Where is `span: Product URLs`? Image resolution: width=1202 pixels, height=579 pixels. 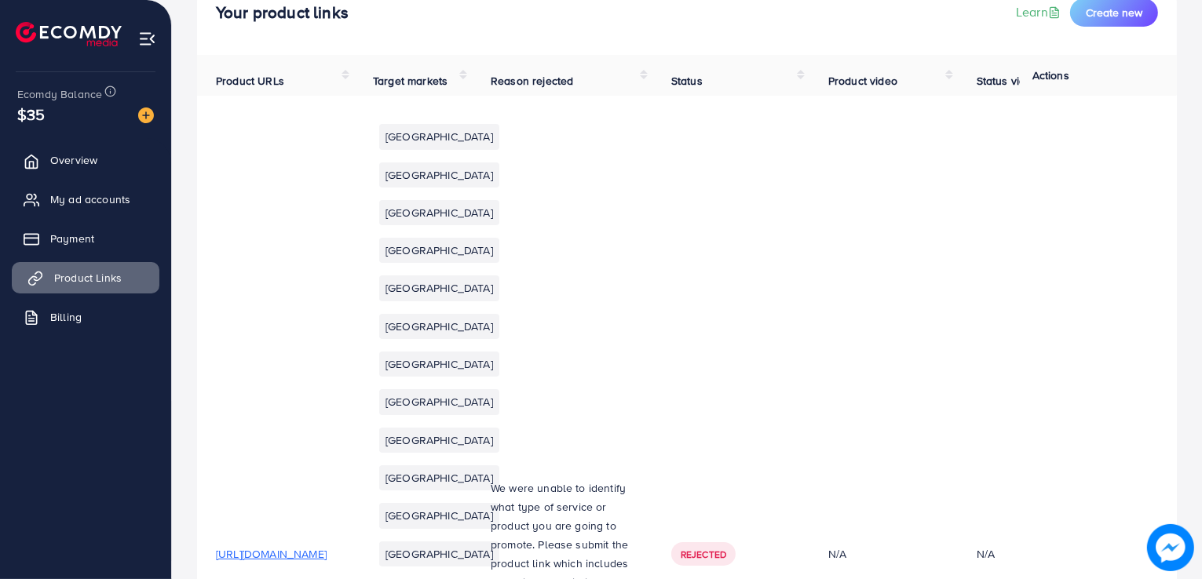 span: Product URLs is located at coordinates (250, 81).